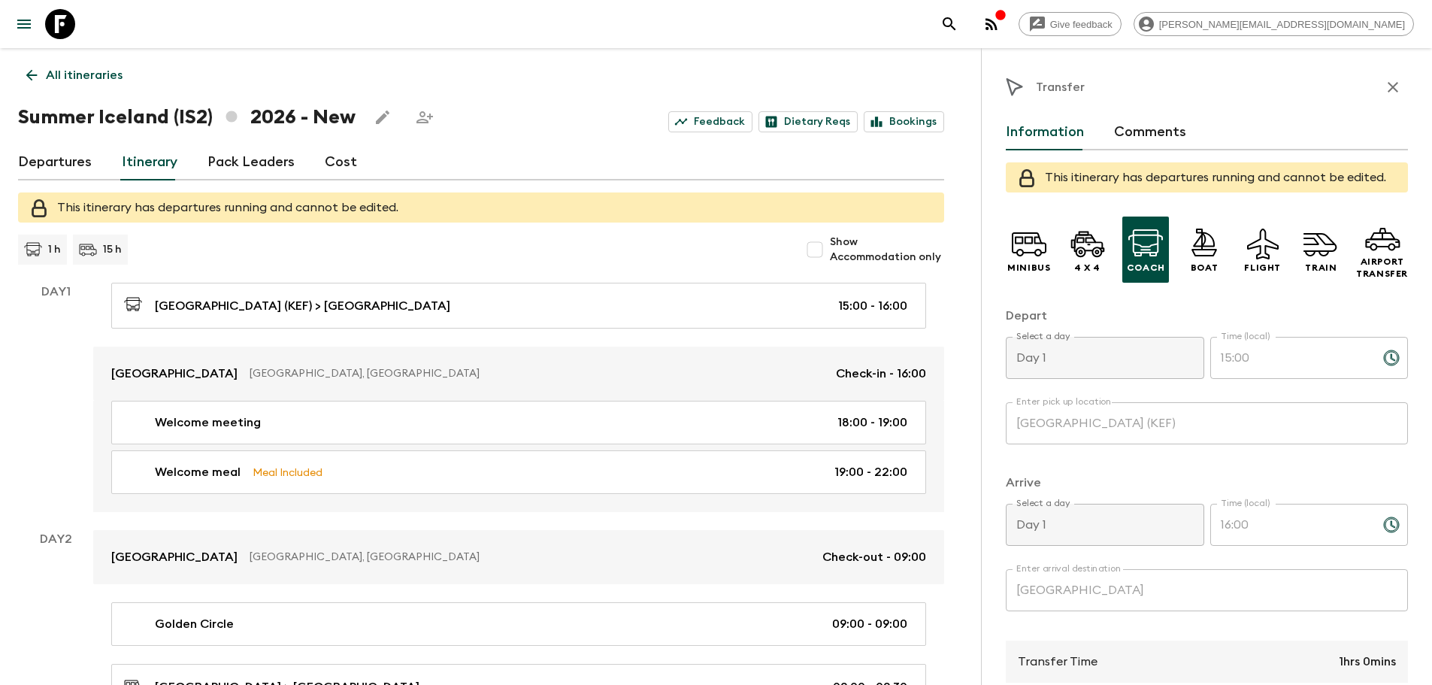 This screenshot has height=685, width=1432. Describe the element at coordinates (194, 624) in the screenshot. I see `p: Golden Circle` at that location.